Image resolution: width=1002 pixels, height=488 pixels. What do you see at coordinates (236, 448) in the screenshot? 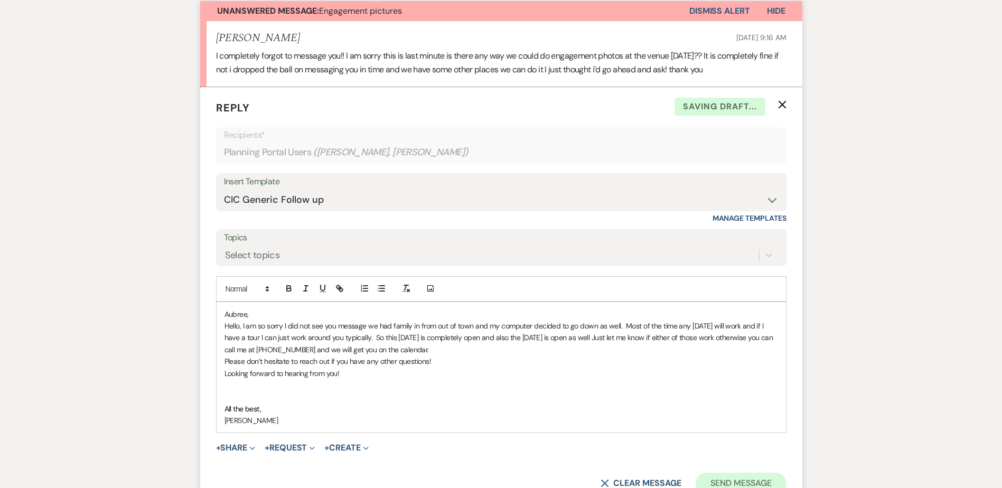
I see `button: Share` at bounding box center [236, 448].